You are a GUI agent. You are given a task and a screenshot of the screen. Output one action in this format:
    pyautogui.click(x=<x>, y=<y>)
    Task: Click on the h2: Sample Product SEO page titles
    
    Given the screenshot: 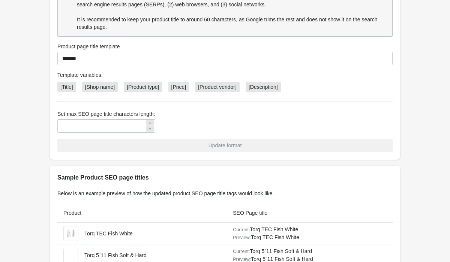 What is the action you would take?
    pyautogui.click(x=225, y=178)
    